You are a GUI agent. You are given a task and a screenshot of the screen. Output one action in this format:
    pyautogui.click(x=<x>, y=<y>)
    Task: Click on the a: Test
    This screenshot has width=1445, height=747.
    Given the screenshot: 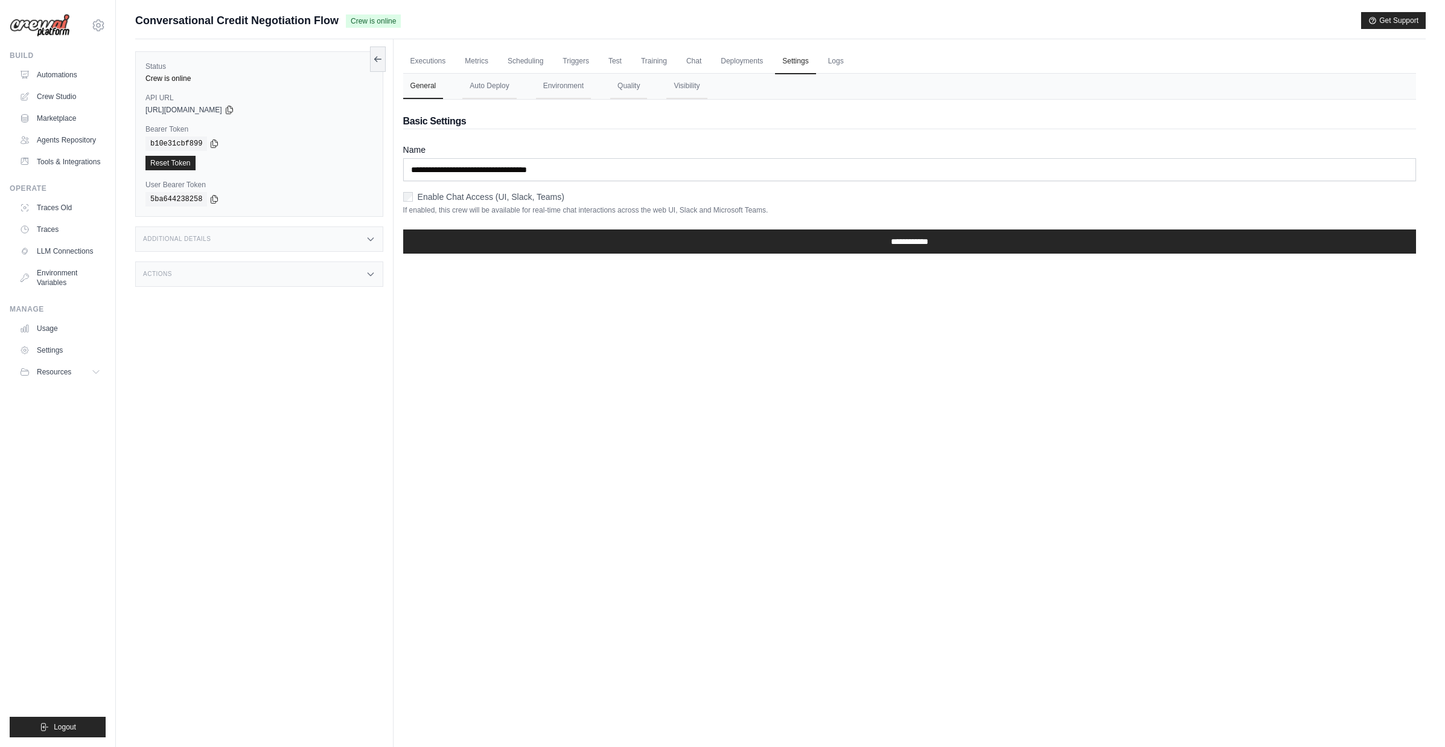 What is the action you would take?
    pyautogui.click(x=615, y=62)
    